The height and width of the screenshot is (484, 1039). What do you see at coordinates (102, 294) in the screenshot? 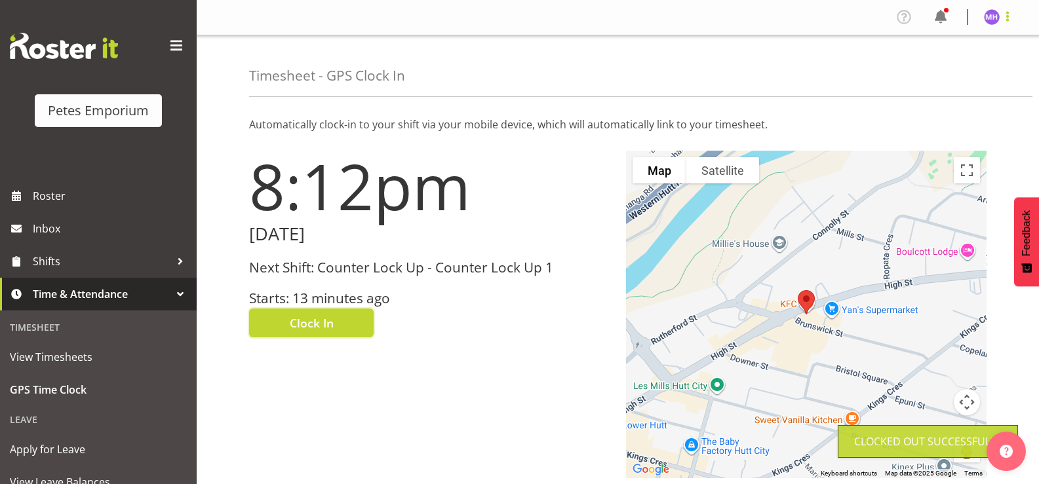
I see `span: Time & Attendance` at bounding box center [102, 294].